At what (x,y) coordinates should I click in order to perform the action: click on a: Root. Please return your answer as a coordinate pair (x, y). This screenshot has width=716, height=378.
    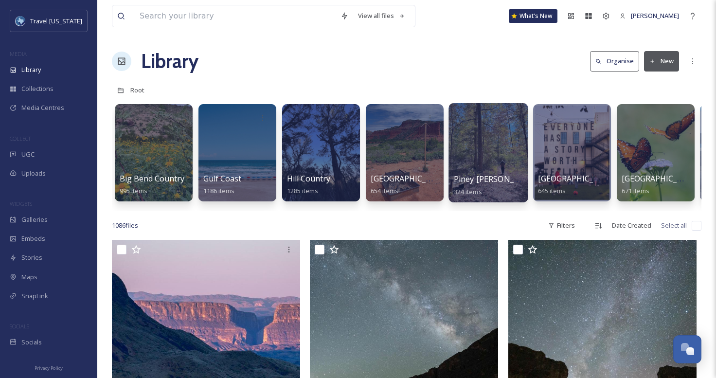
    Looking at the image, I should click on (137, 90).